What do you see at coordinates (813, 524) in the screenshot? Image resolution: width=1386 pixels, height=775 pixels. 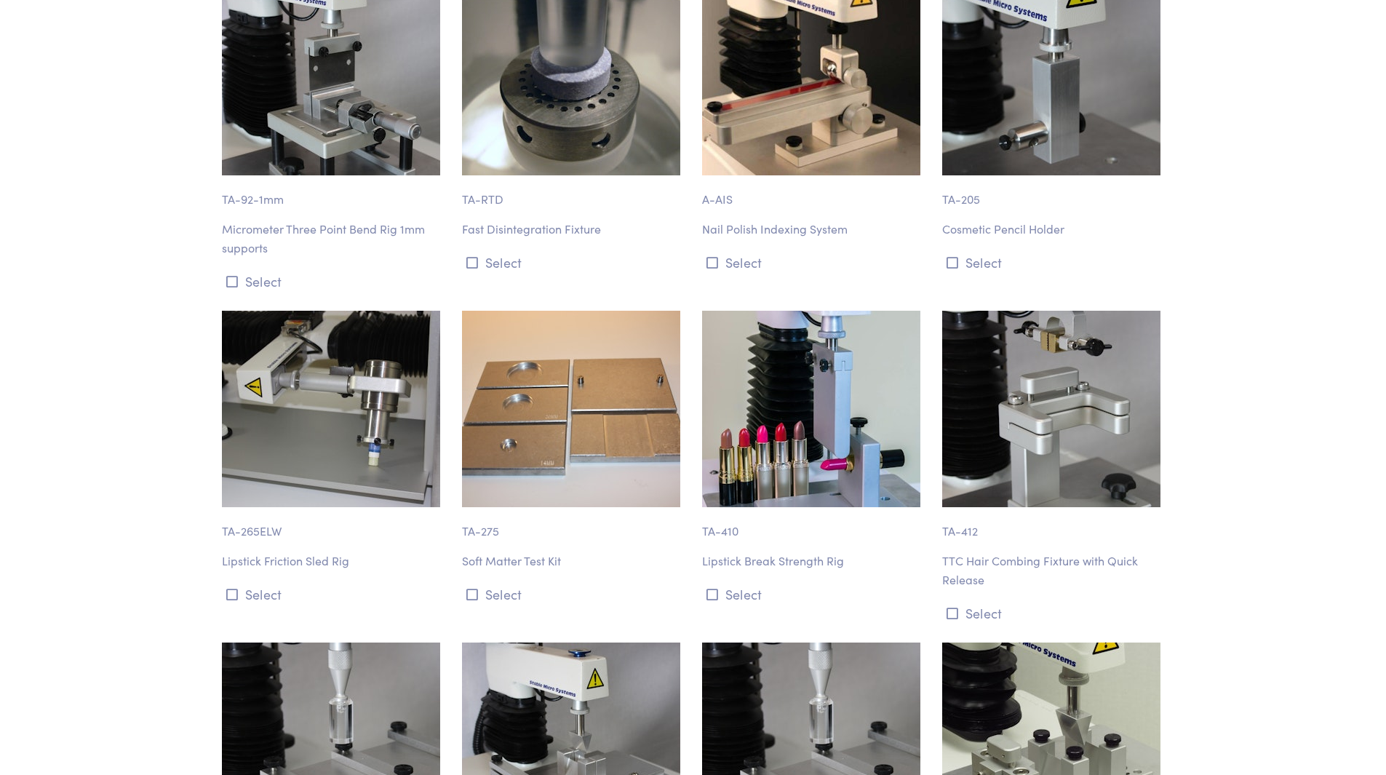 I see `p: TA-410` at bounding box center [813, 524].